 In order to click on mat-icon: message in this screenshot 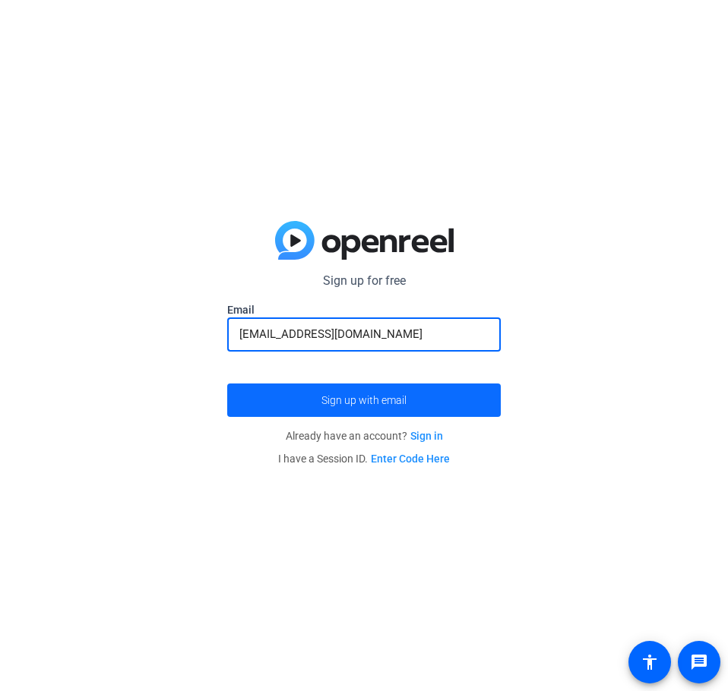, I will do `click(699, 662)`.